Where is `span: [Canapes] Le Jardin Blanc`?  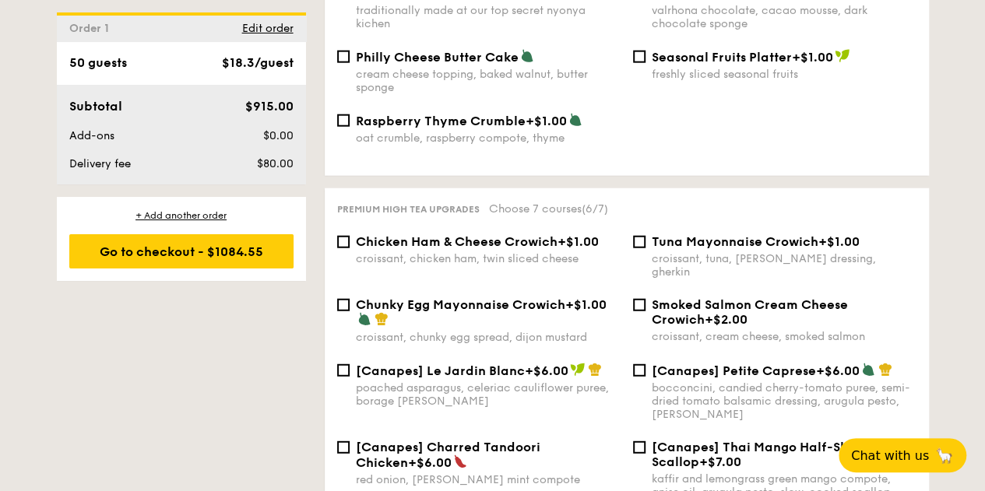
span: [Canapes] Le Jardin Blanc is located at coordinates (440, 371).